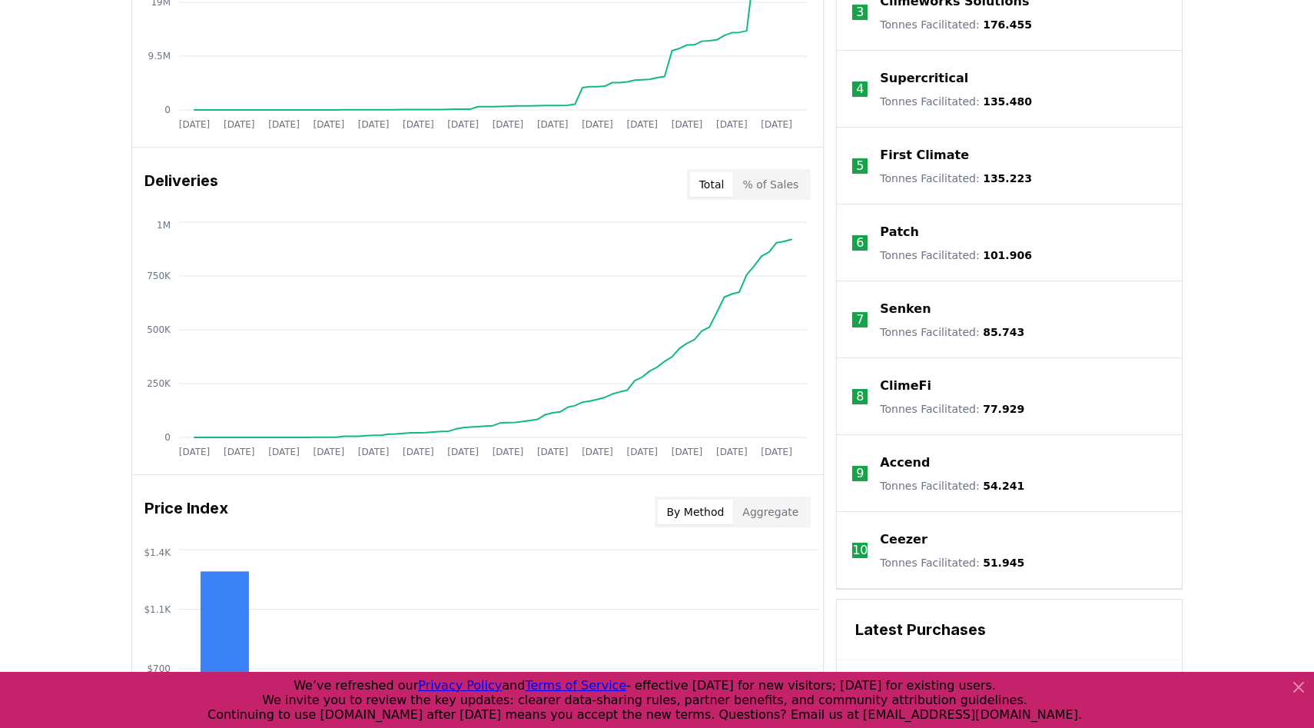  Describe the element at coordinates (158, 669) in the screenshot. I see `tspan: $700` at that location.